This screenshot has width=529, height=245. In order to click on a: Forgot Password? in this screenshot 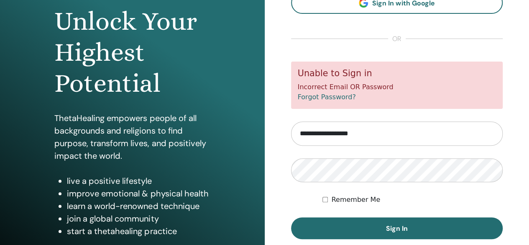, I will do `click(327, 97)`.